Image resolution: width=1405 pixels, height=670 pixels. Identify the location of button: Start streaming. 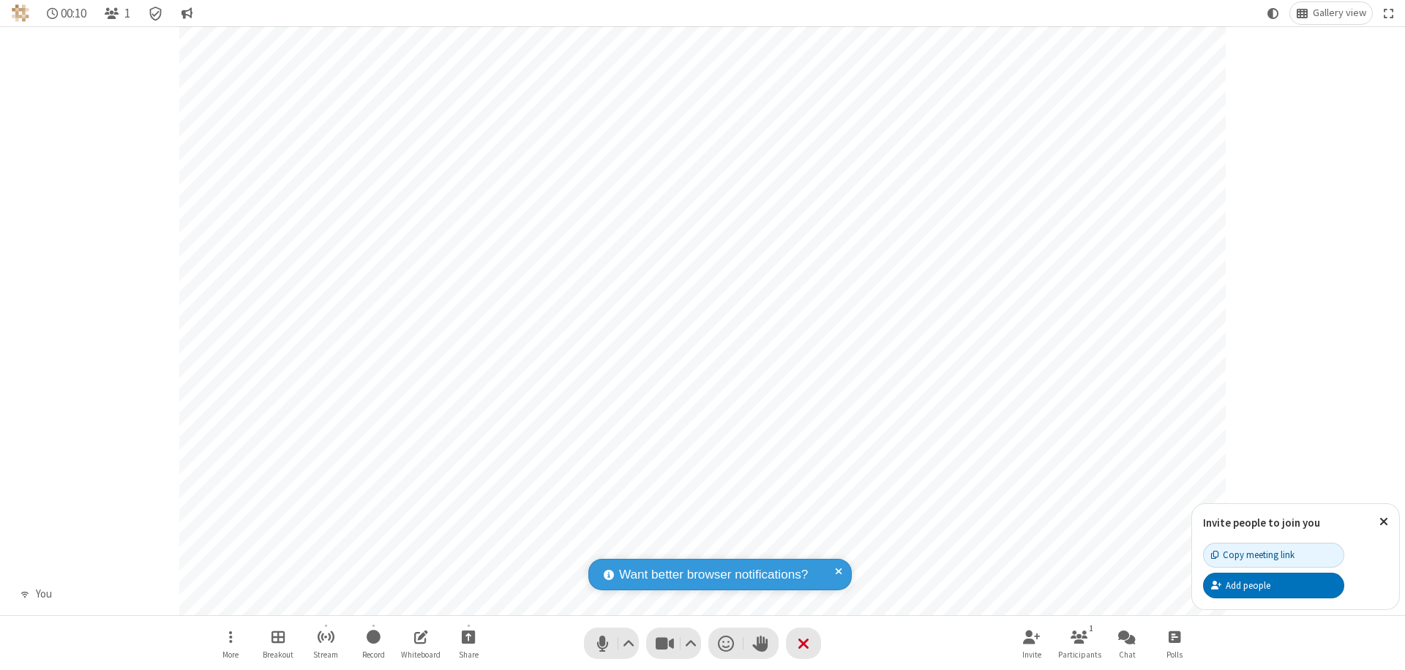
(326, 643).